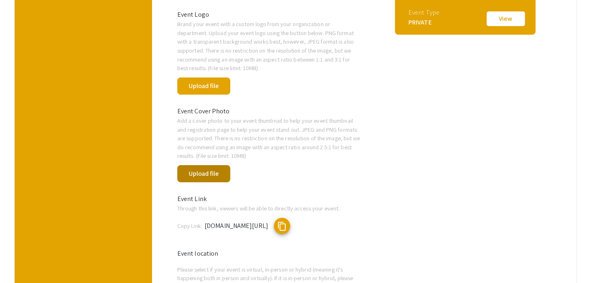 The width and height of the screenshot is (591, 283). I want to click on span: Copy Link:, so click(190, 225).